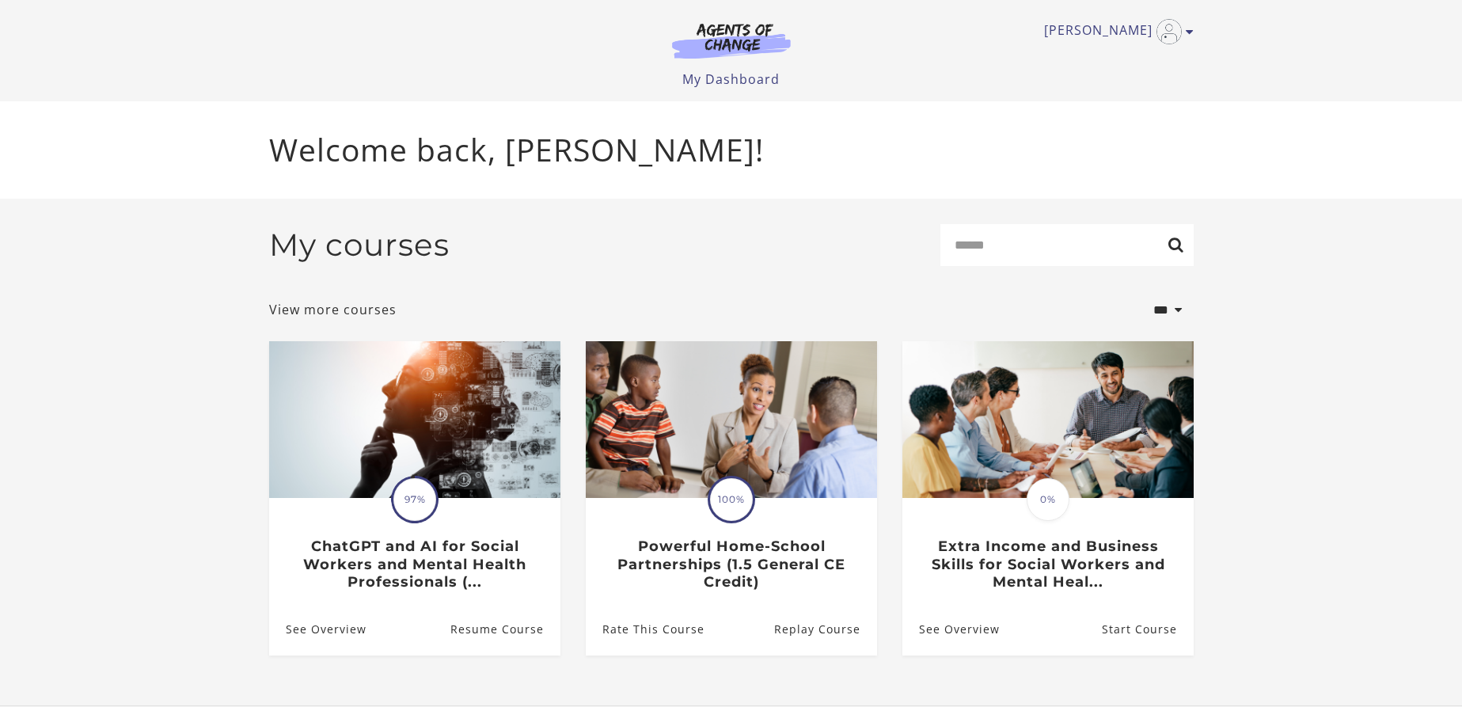 The width and height of the screenshot is (1462, 707). Describe the element at coordinates (731, 499) in the screenshot. I see `span: 100%` at that location.